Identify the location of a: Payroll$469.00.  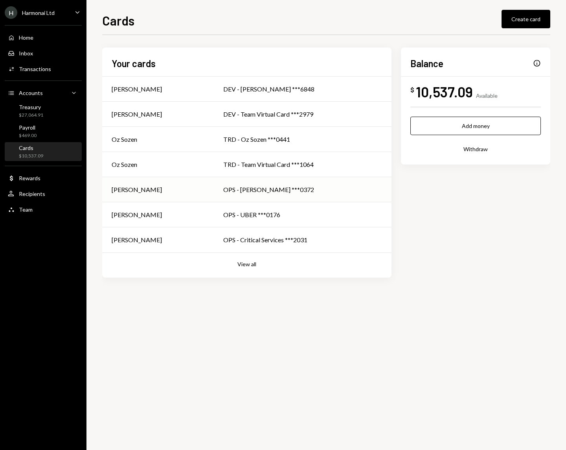
(43, 131).